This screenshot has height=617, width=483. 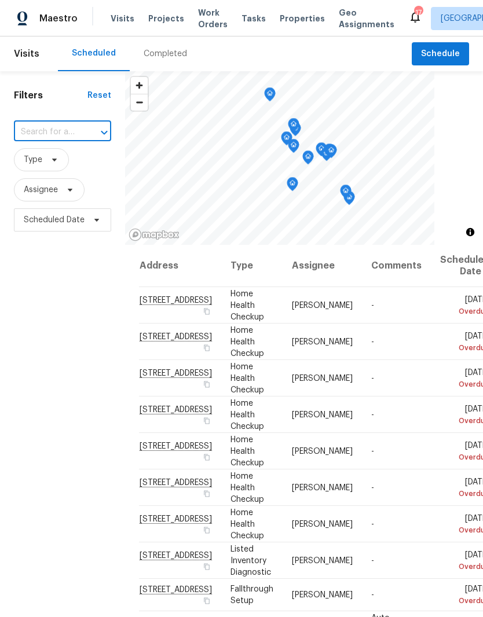 I want to click on button: Toggle attribution, so click(x=470, y=232).